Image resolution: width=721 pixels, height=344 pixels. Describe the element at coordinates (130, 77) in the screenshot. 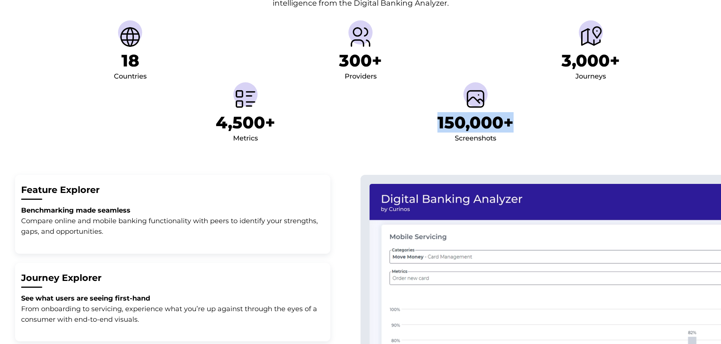

I see `div: Countries` at that location.